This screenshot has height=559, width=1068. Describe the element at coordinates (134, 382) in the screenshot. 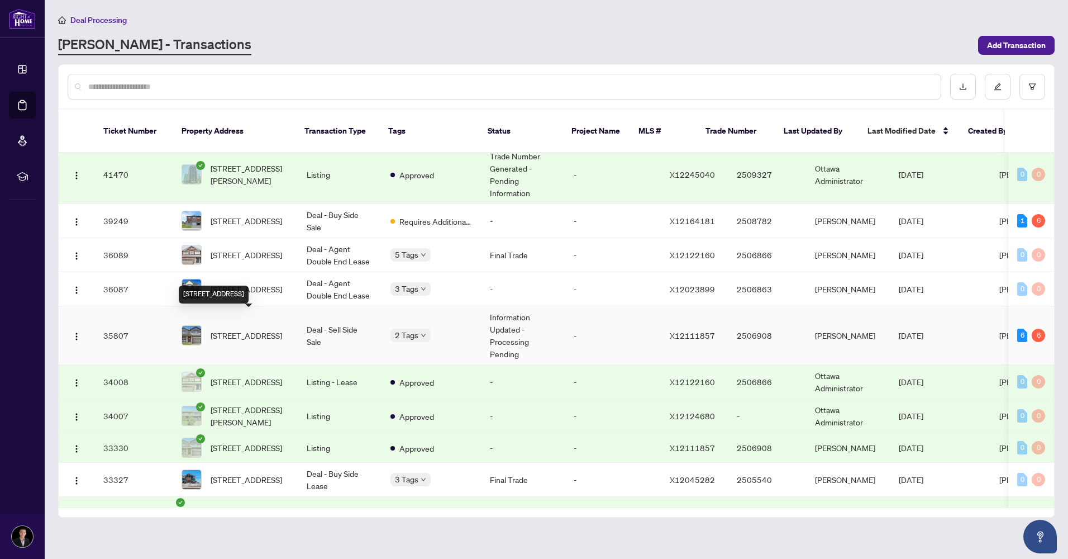

I see `td: 34008` at that location.